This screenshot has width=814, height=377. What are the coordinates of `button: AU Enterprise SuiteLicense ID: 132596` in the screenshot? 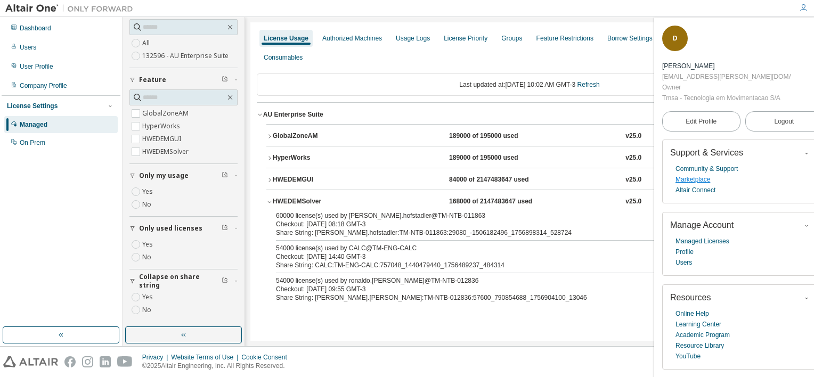 It's located at (530, 115).